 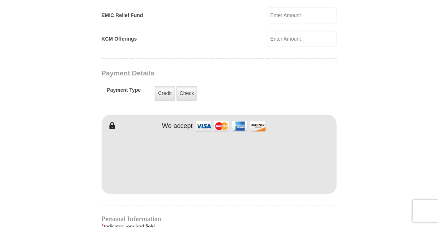 I want to click on label: Check, so click(x=187, y=93).